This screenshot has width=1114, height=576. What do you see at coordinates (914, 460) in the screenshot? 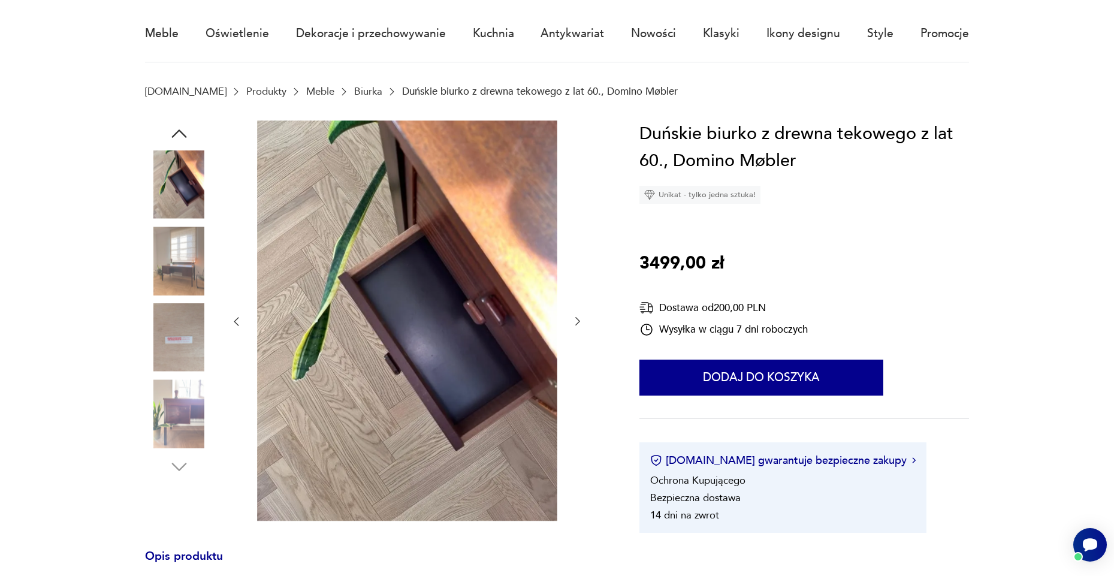
I see `img: Ikona strzałki w prawo` at bounding box center [914, 460].